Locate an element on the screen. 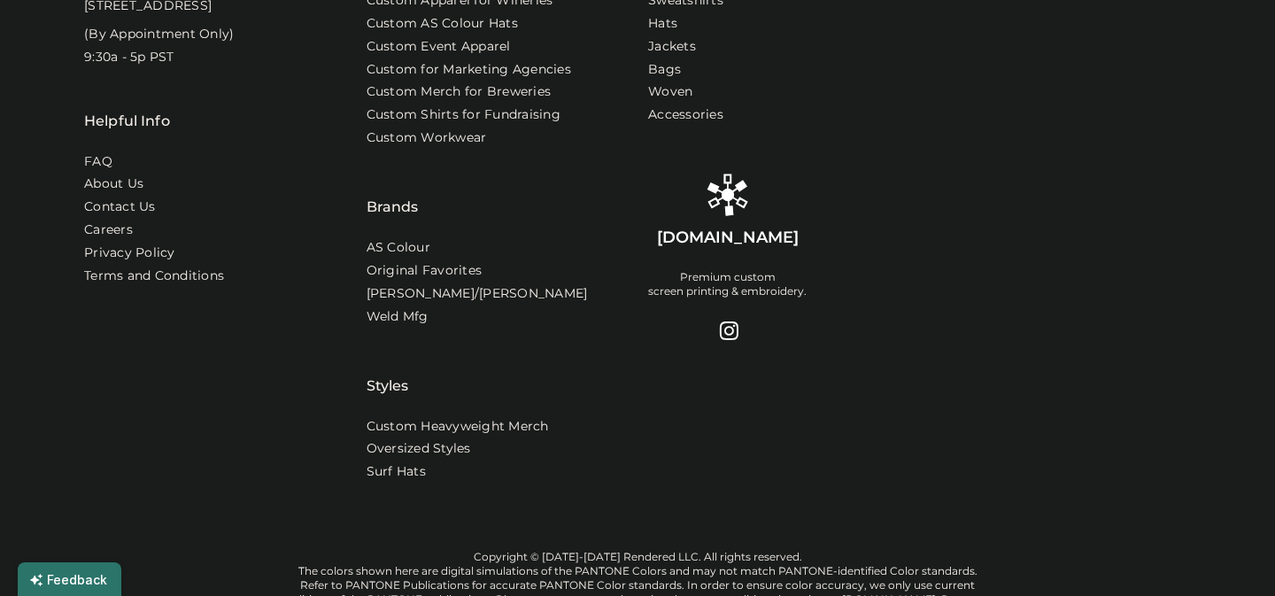  div: 9:30a - 5p PST is located at coordinates (129, 58).